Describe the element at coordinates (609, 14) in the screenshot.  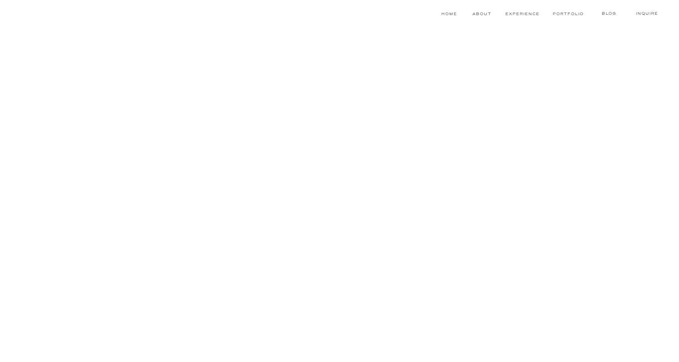
I see `a: blog` at that location.